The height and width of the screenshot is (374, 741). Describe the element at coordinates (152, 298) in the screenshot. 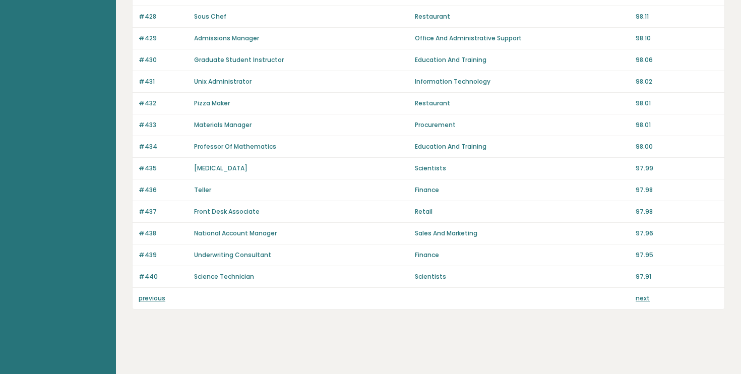

I see `a: previous` at that location.